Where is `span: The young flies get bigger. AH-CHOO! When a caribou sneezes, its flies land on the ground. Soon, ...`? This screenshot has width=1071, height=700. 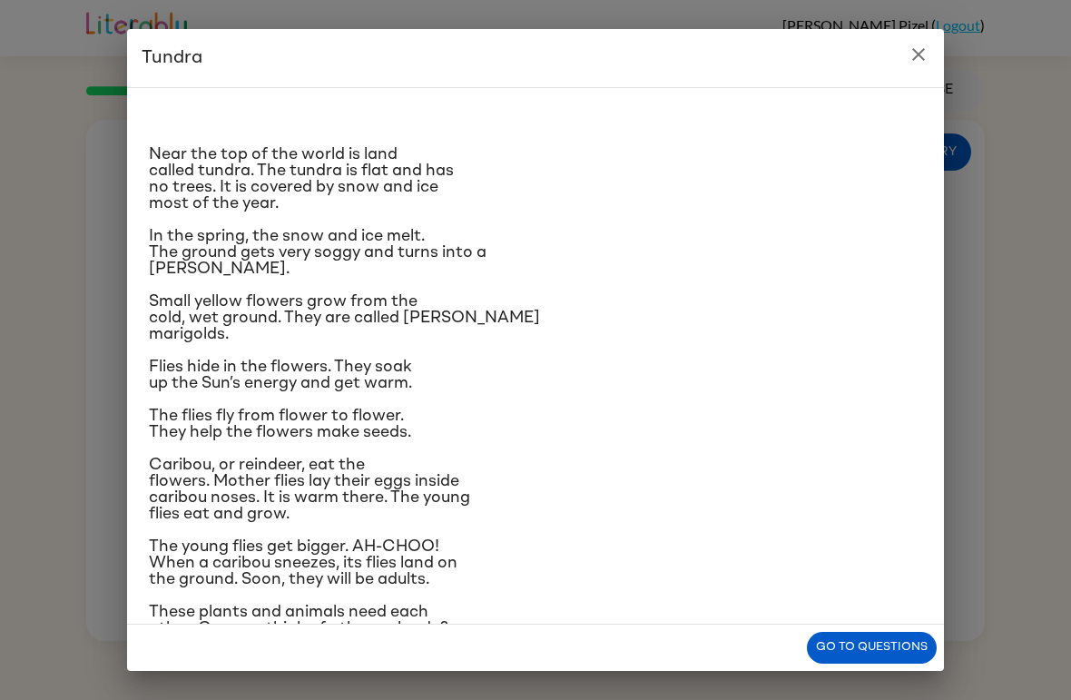 span: The young flies get bigger. AH-CHOO! When a caribou sneezes, its flies land on the ground. Soon, ... is located at coordinates (303, 563).